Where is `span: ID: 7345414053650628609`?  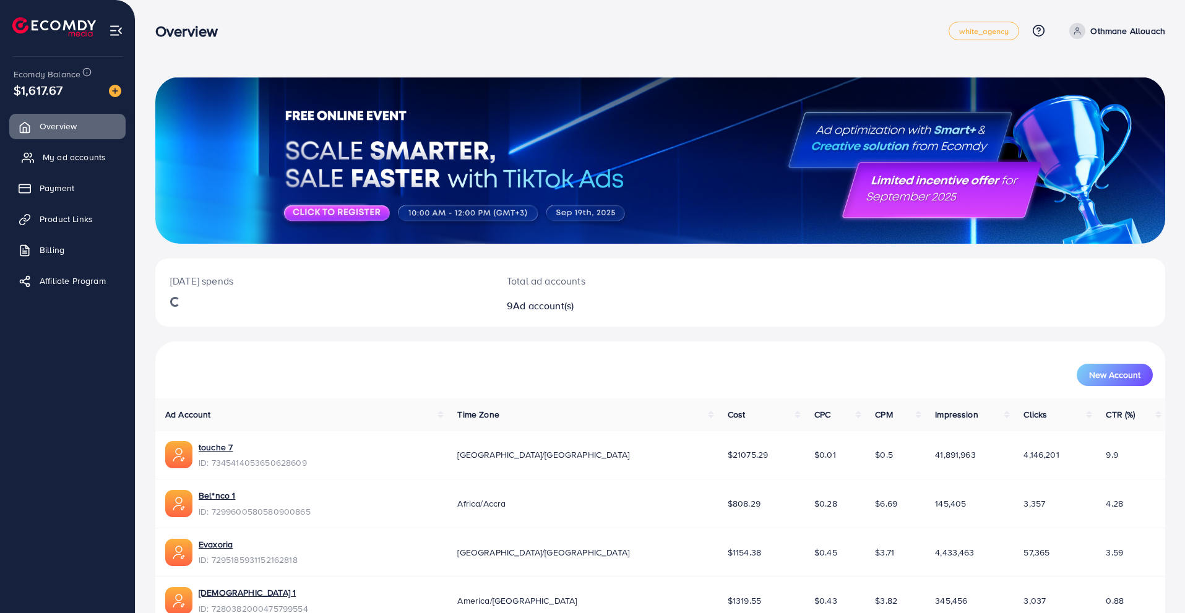
span: ID: 7345414053650628609 is located at coordinates (253, 463).